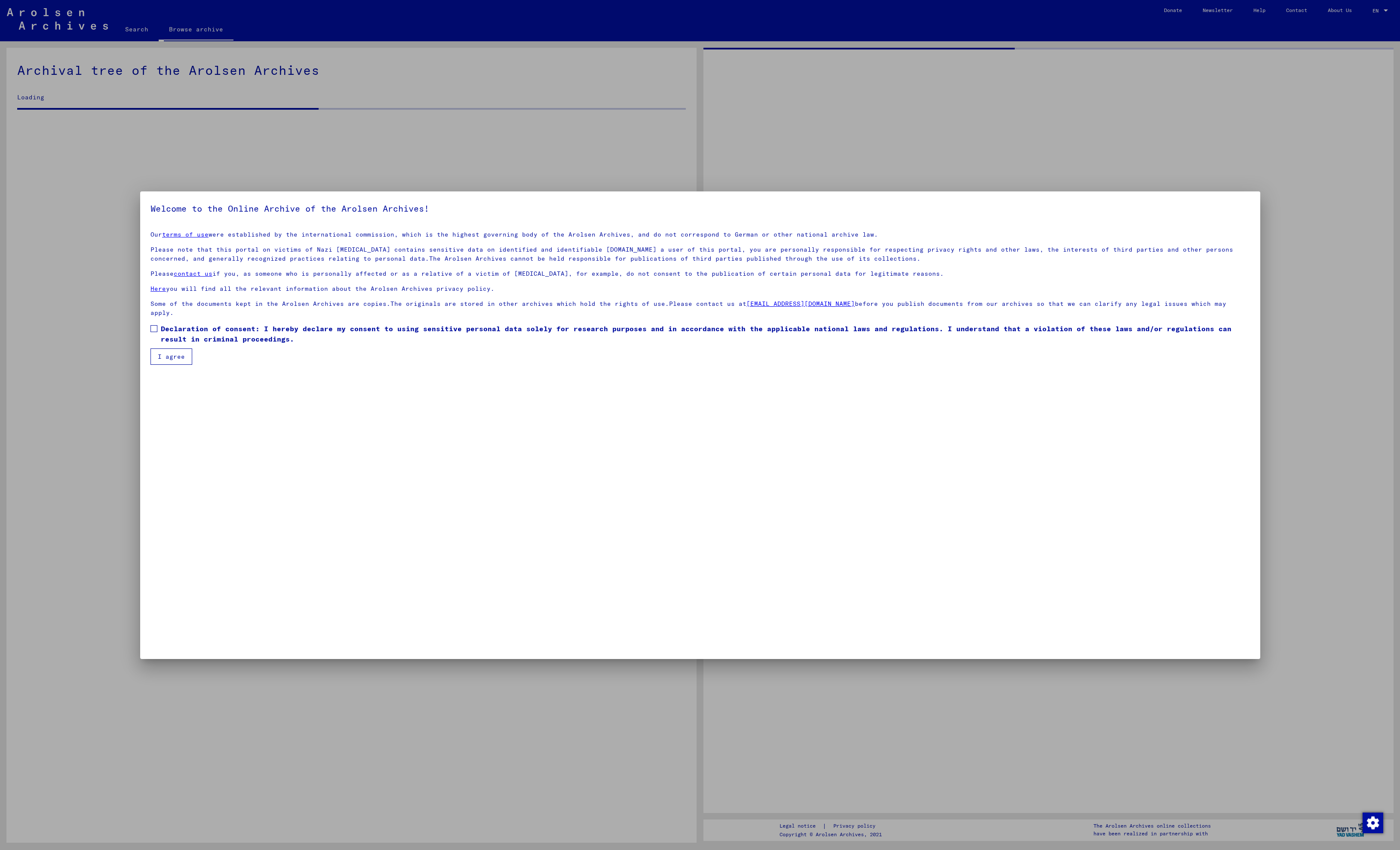 Image resolution: width=1400 pixels, height=850 pixels. I want to click on a: contact us, so click(193, 274).